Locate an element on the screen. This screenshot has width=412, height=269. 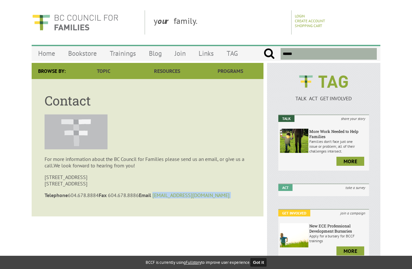
span: 604.678.8886 is located at coordinates (130, 195).